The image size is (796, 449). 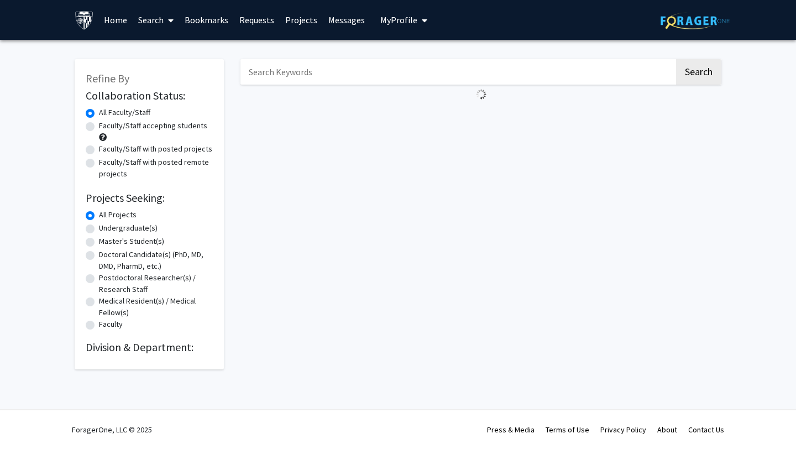 What do you see at coordinates (128, 228) in the screenshot?
I see `label: Undergraduate(s)` at bounding box center [128, 228].